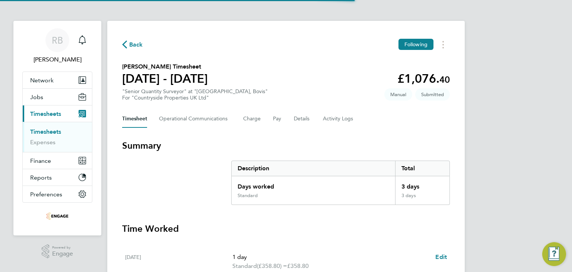 The image size is (572, 272). I want to click on button: Engage Resource Center, so click(554, 254).